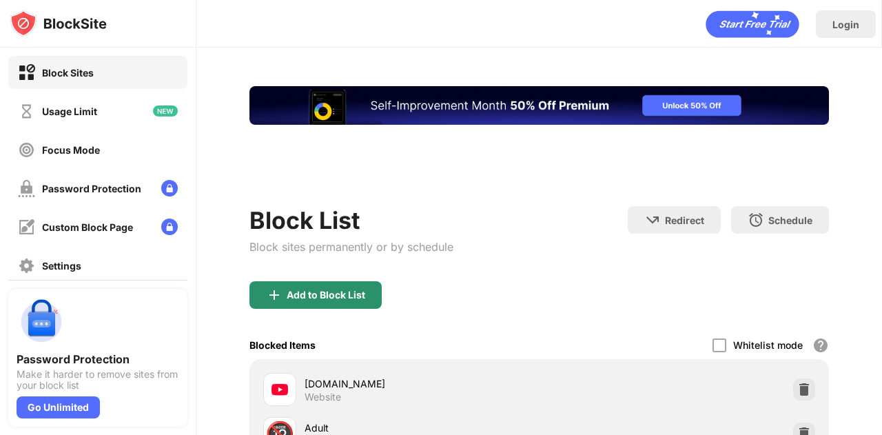  I want to click on div: Website, so click(322, 397).